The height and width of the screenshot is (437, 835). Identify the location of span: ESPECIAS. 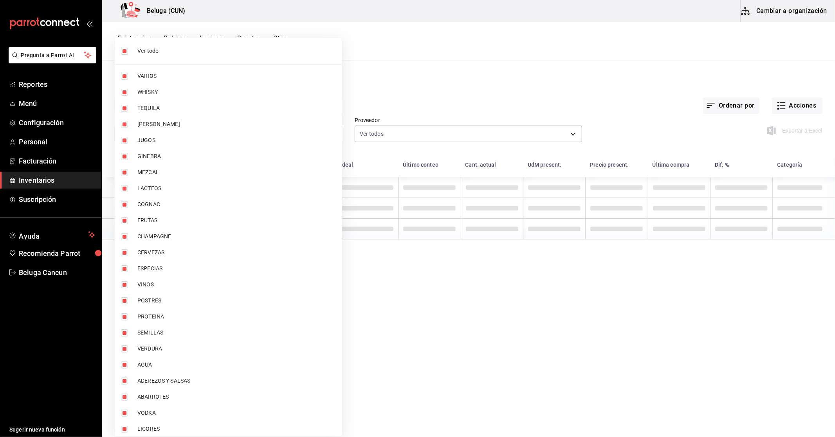
(236, 268).